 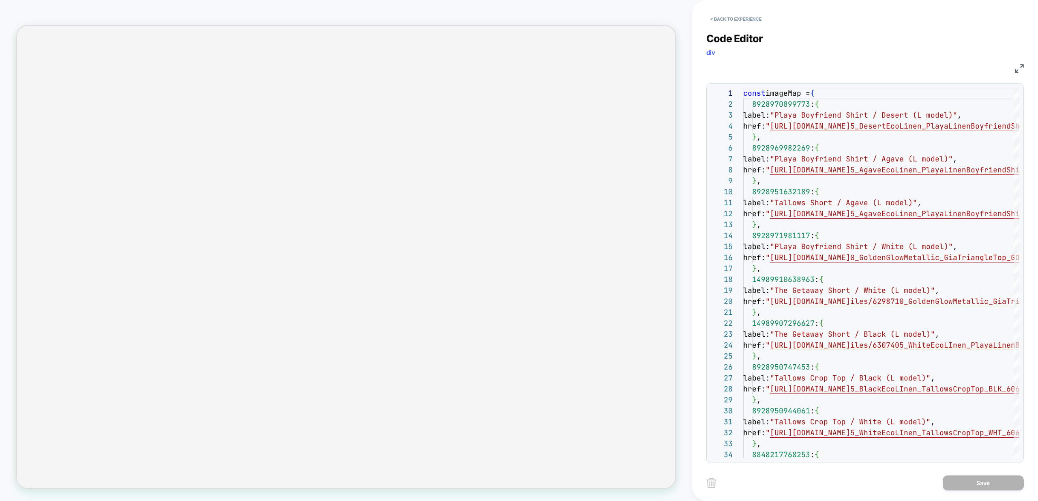 What do you see at coordinates (722, 148) in the screenshot?
I see `div: 6` at bounding box center [722, 148].